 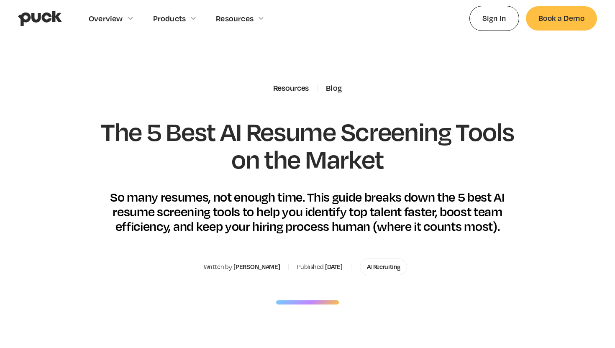 What do you see at coordinates (218, 267) in the screenshot?
I see `div: Written by` at bounding box center [218, 267].